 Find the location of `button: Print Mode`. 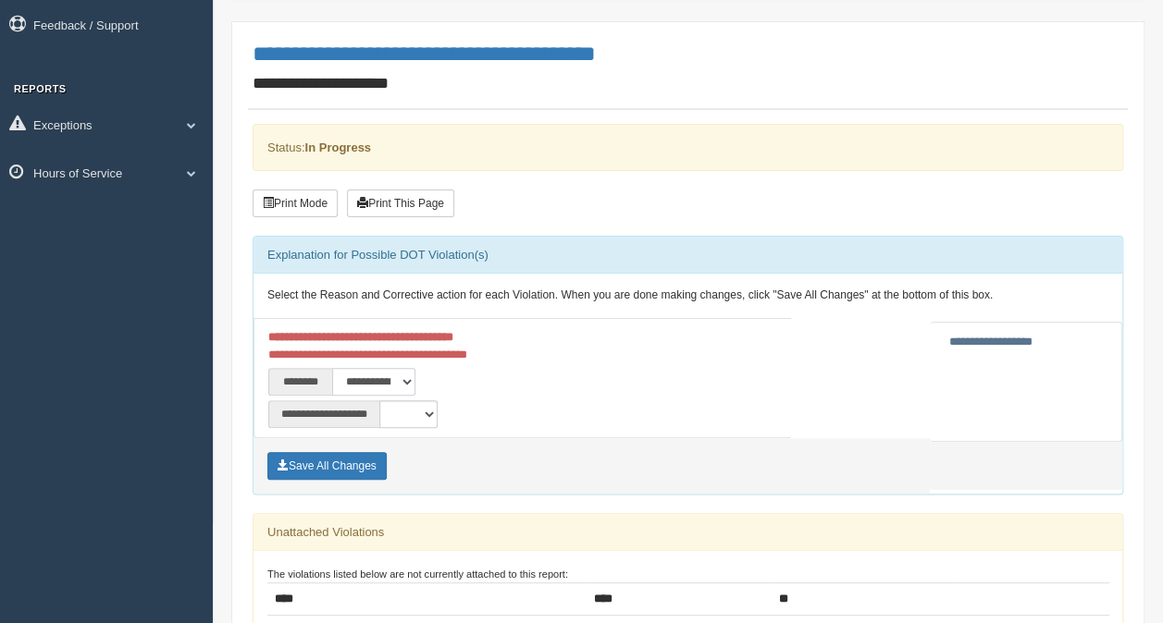

button: Print Mode is located at coordinates (295, 203).